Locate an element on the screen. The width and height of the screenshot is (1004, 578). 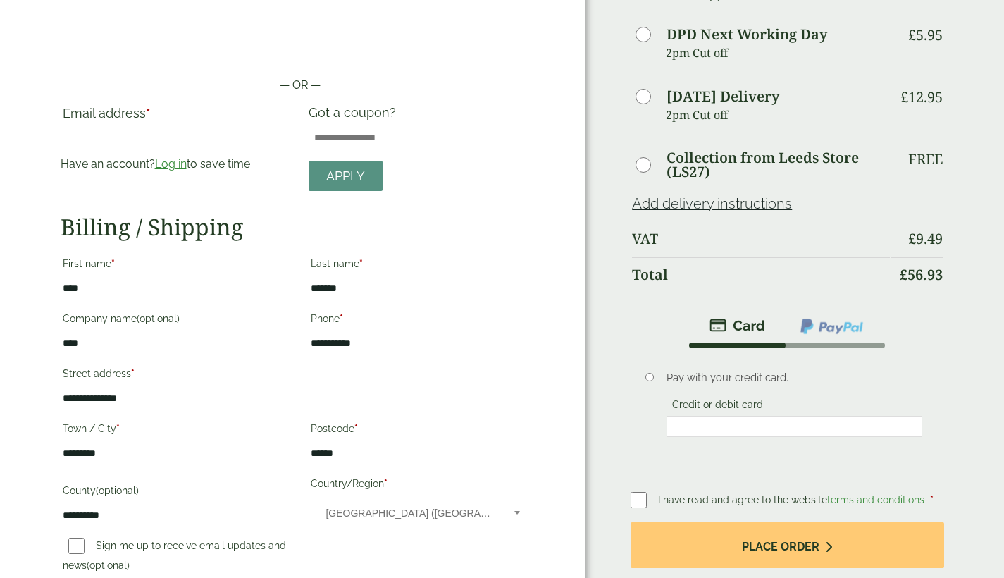
label: Sign me up to receive email updates and news is located at coordinates (174, 557).